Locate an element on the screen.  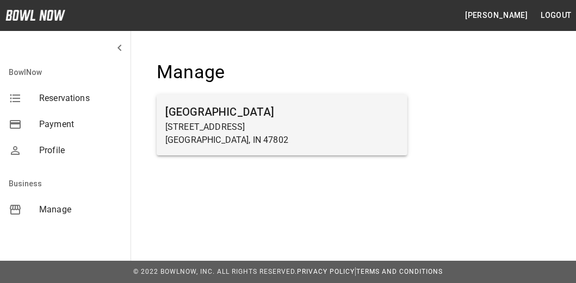
button: Logout is located at coordinates (556, 15).